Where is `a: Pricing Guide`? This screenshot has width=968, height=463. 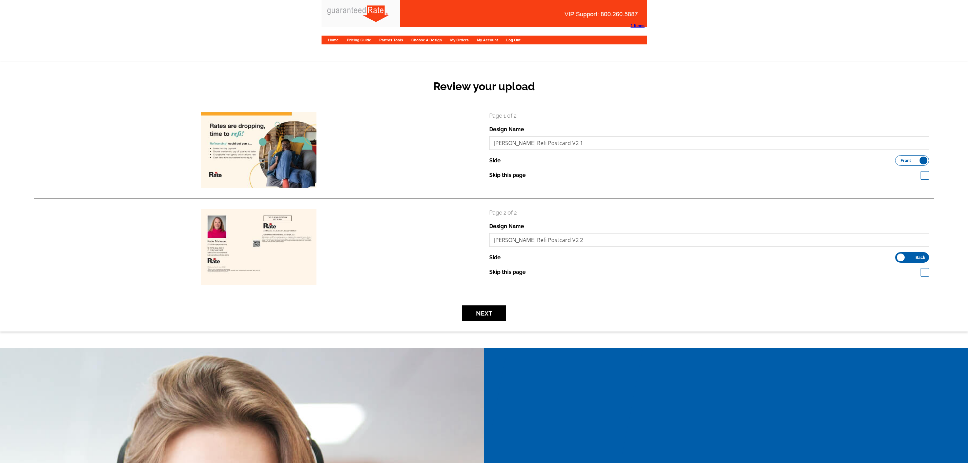 a: Pricing Guide is located at coordinates (359, 40).